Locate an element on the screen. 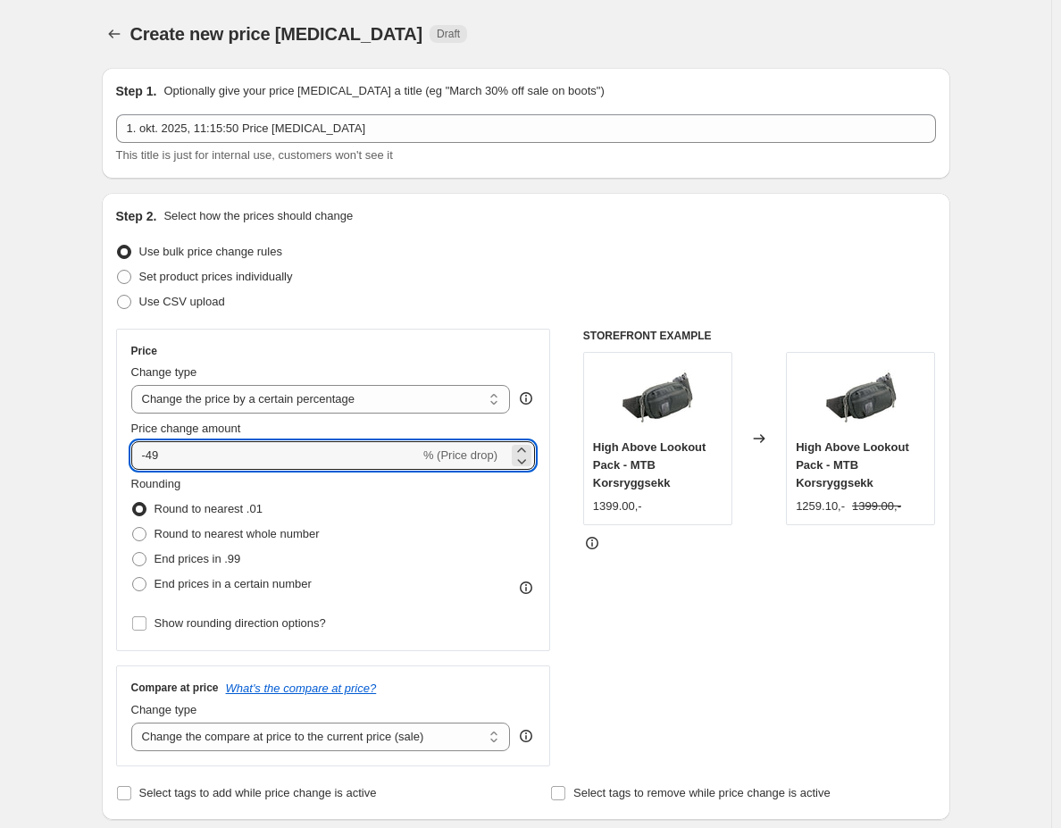 The image size is (1061, 828). span: Price change amount is located at coordinates (186, 428).